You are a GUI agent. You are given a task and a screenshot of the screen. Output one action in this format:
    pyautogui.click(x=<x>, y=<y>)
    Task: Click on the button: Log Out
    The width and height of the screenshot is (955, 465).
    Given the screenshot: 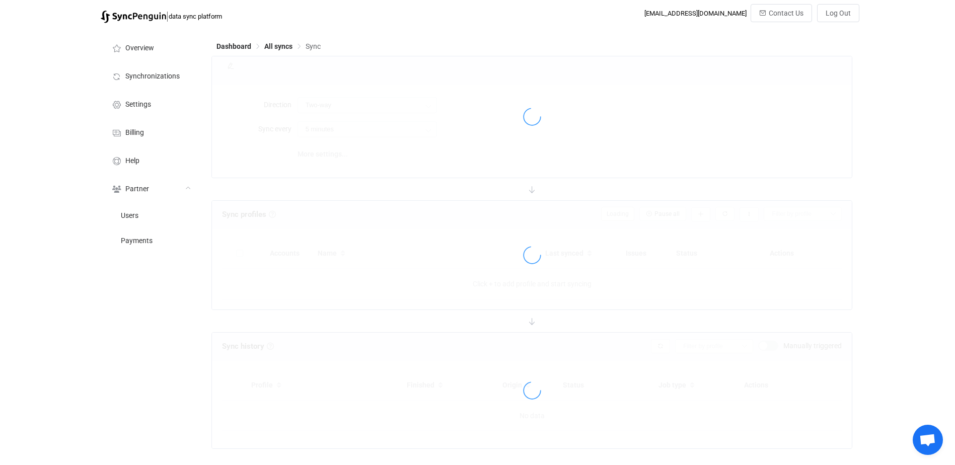 What is the action you would take?
    pyautogui.click(x=838, y=13)
    